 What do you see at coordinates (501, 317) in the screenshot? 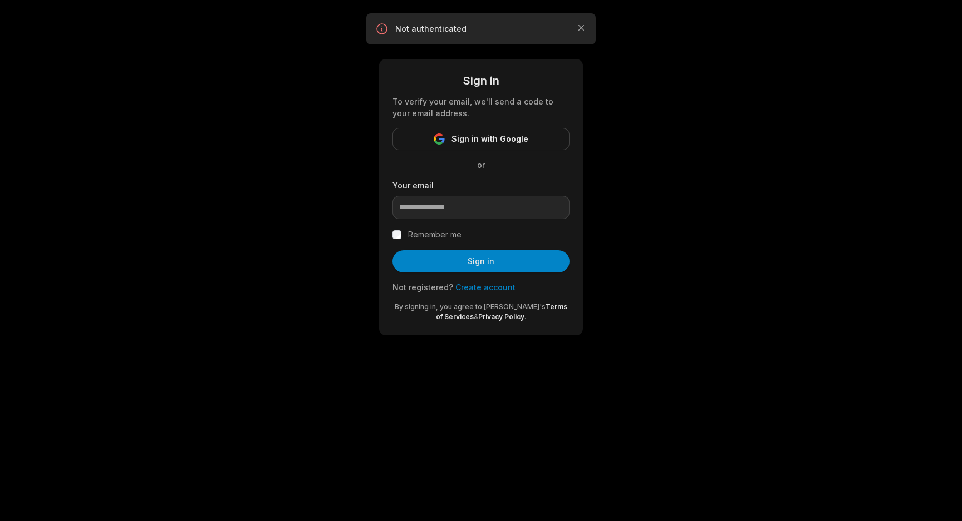
I see `a: Privacy Policy` at bounding box center [501, 317].